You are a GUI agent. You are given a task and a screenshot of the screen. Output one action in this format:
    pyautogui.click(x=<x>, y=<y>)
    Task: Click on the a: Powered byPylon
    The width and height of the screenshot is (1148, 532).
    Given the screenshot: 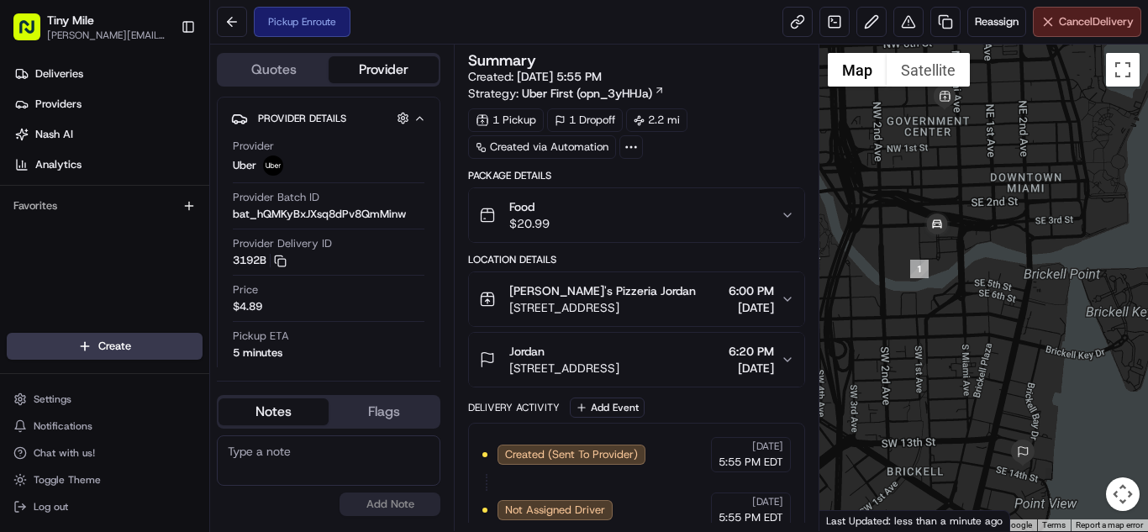 What is the action you would take?
    pyautogui.click(x=161, y=291)
    